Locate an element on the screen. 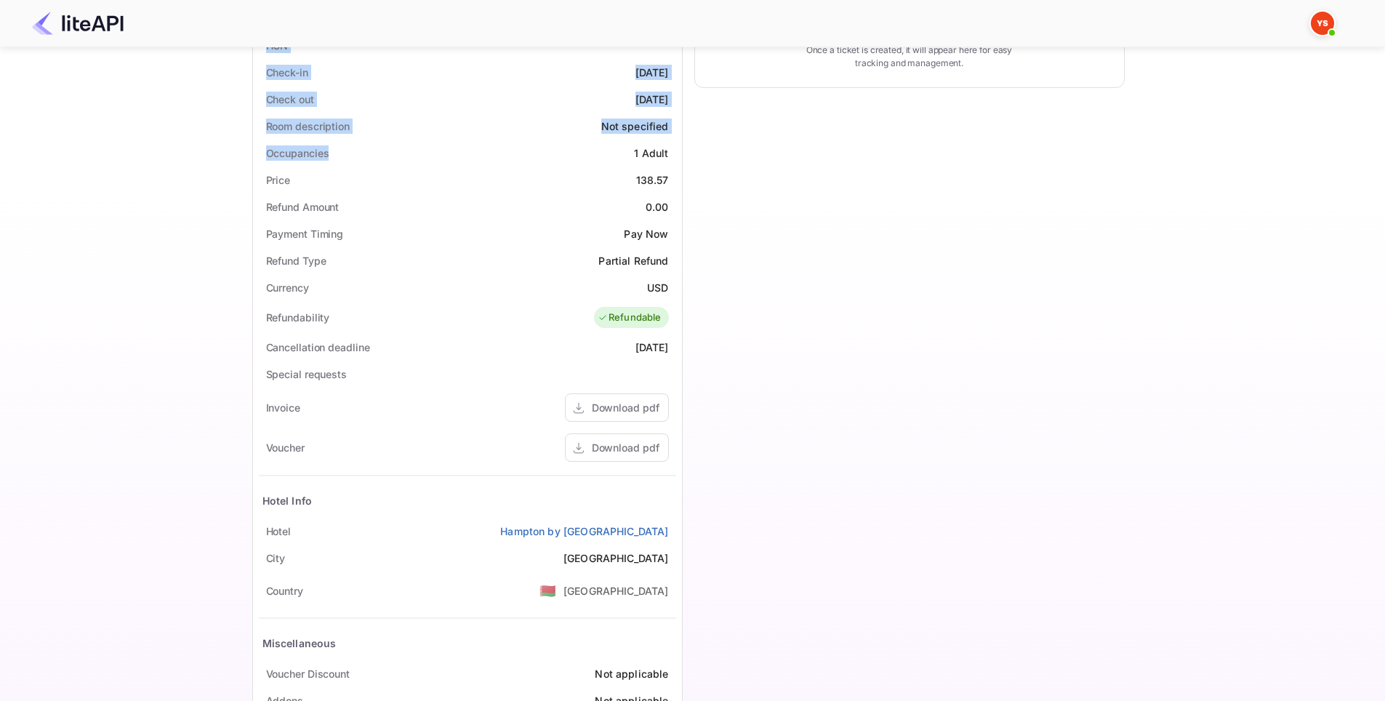 Image resolution: width=1385 pixels, height=701 pixels. div: 138.57 is located at coordinates (652, 180).